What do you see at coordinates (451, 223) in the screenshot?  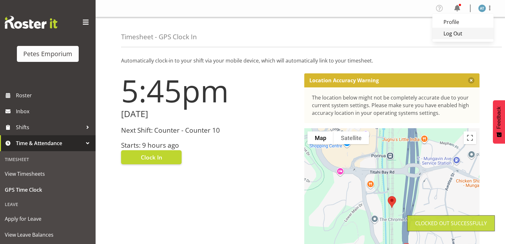 I see `div: Clocked out Successfully` at bounding box center [451, 223].